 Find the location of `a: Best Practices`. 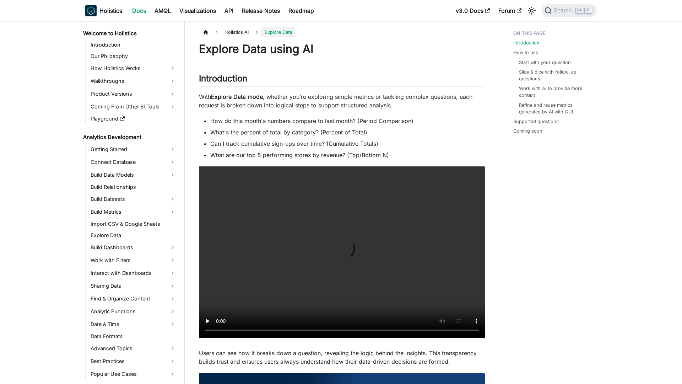

a: Best Practices is located at coordinates (133, 361).